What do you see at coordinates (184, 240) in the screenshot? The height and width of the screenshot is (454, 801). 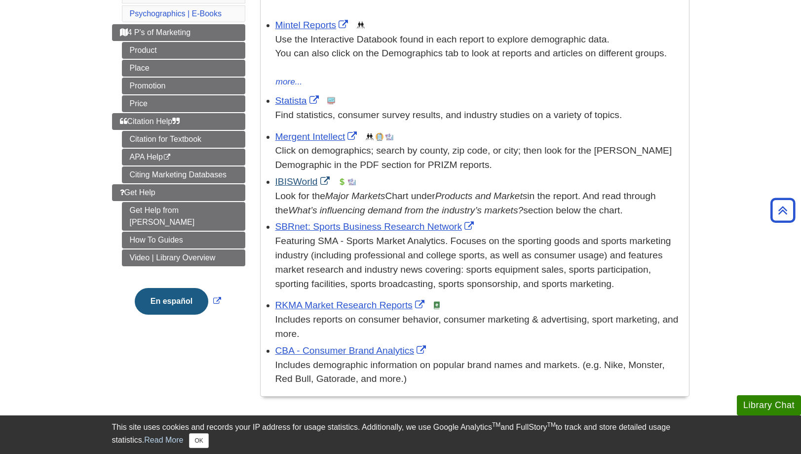 I see `a: How To Guides` at bounding box center [184, 240].